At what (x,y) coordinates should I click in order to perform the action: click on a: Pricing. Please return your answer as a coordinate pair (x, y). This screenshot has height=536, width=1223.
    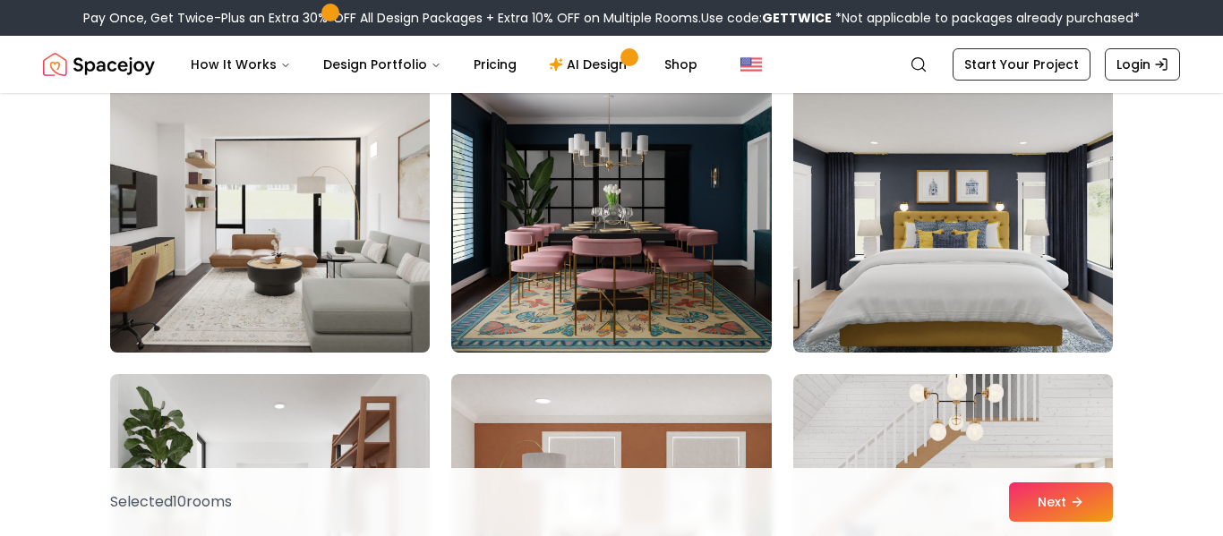
    Looking at the image, I should click on (495, 64).